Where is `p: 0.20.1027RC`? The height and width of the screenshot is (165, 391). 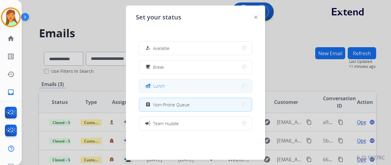
p: 0.20.1027RC is located at coordinates (370, 158).